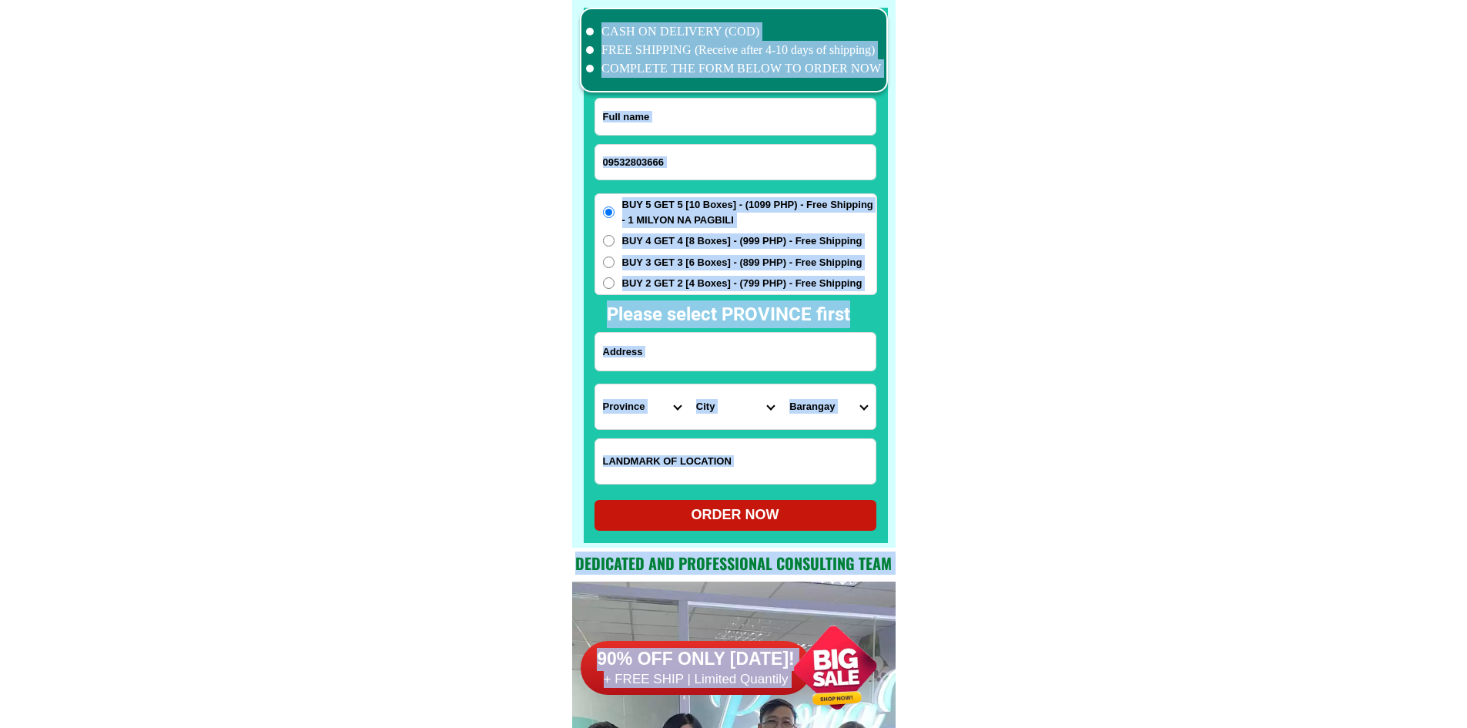 The image size is (1467, 728). What do you see at coordinates (734, 406) in the screenshot?
I see `select: Select district` at bounding box center [734, 406].